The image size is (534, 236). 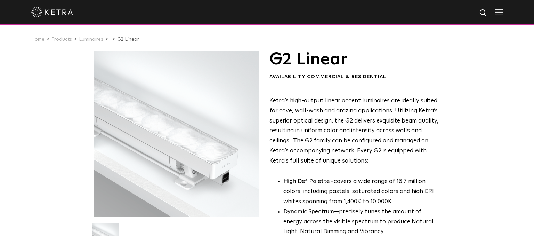 I want to click on img: search icon, so click(x=483, y=13).